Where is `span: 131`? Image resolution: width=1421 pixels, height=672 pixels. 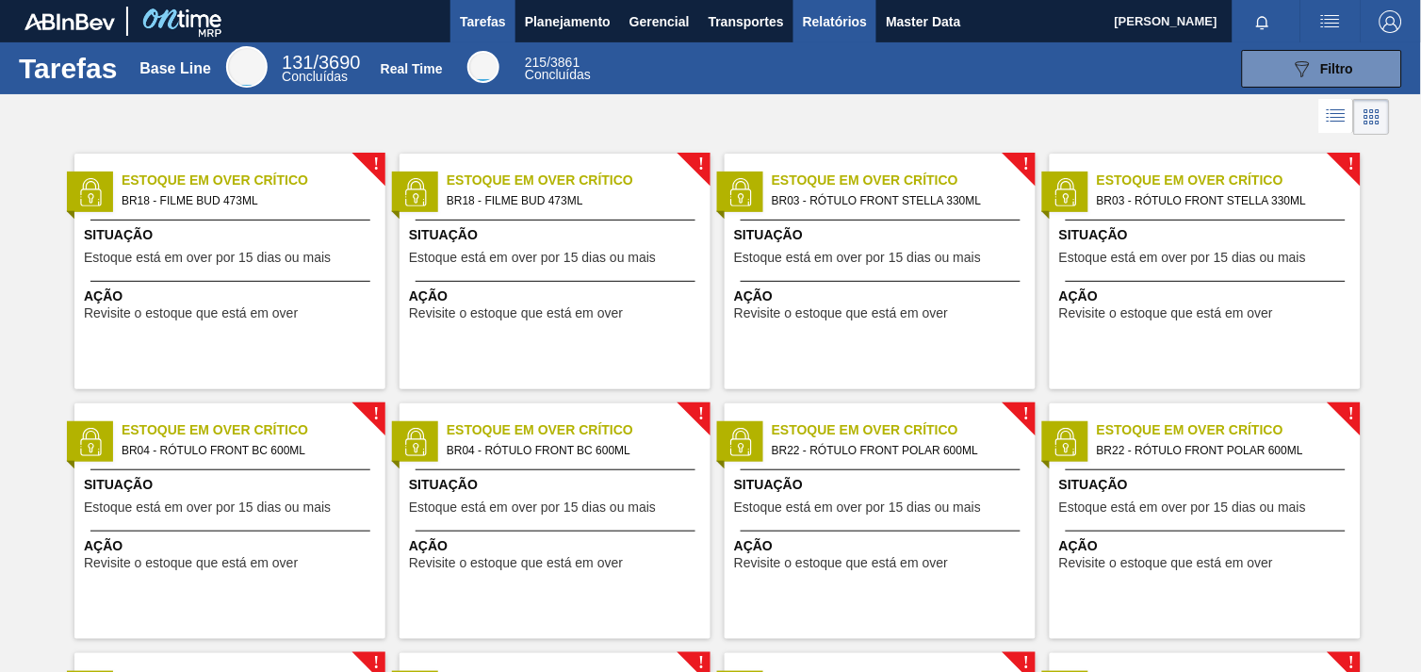 span: 131 is located at coordinates (297, 62).